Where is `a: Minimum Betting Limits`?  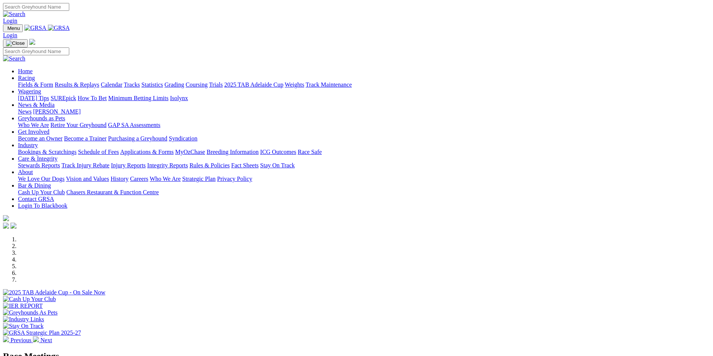
a: Minimum Betting Limits is located at coordinates (138, 98).